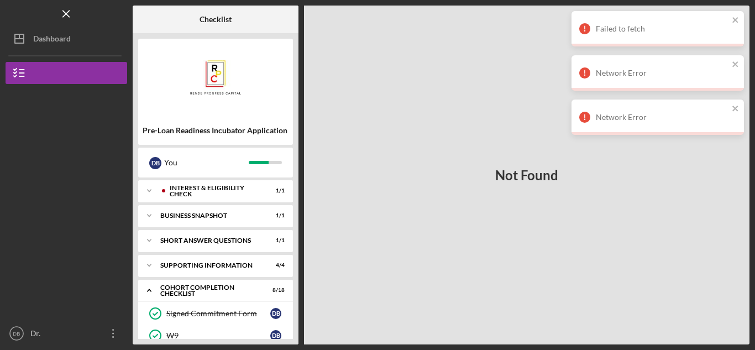 The image size is (755, 350). What do you see at coordinates (275, 290) in the screenshot?
I see `div: 8 / 18` at bounding box center [275, 290].